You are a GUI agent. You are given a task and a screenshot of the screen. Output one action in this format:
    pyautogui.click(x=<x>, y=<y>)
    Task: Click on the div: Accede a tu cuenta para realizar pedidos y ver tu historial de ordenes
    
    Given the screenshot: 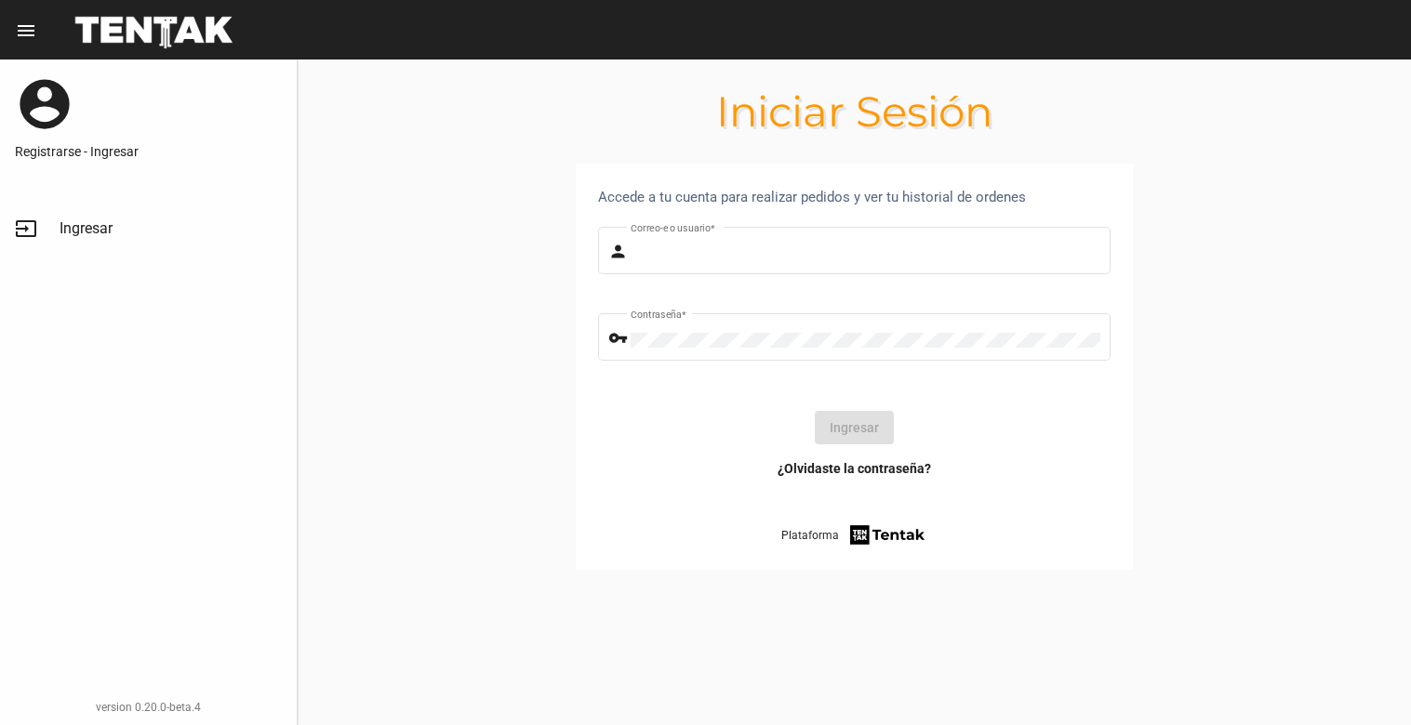 What is the action you would take?
    pyautogui.click(x=854, y=197)
    